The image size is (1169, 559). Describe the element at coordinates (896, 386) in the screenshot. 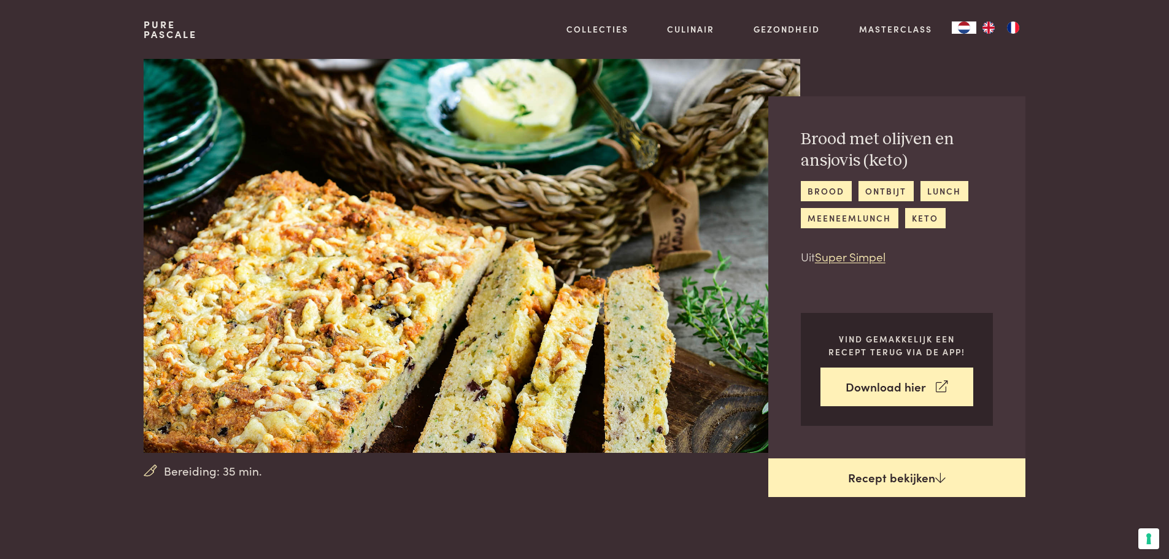

I see `a: Download hier` at that location.